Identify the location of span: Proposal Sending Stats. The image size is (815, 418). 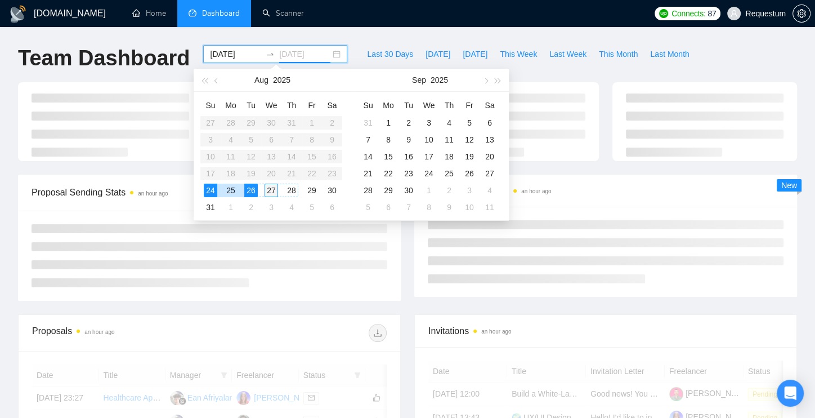
(146, 192).